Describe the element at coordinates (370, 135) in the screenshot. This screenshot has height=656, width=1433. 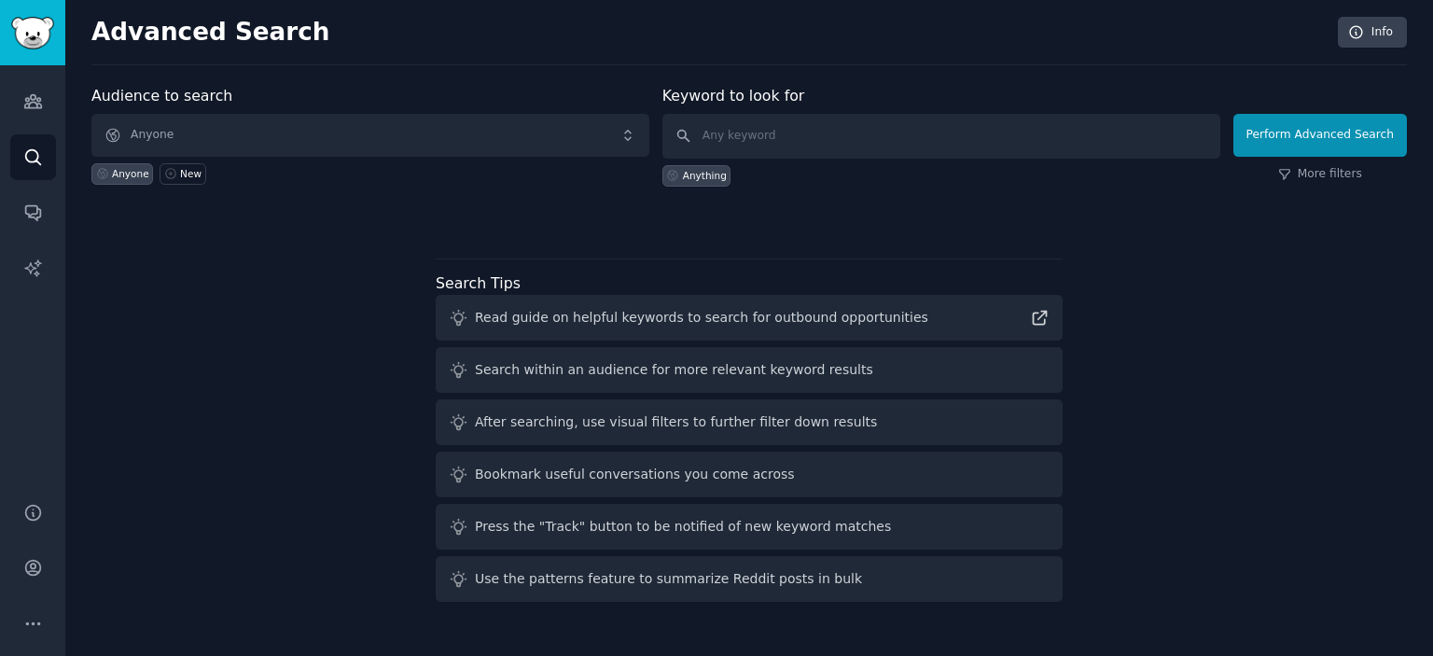
I see `button: Anyone` at that location.